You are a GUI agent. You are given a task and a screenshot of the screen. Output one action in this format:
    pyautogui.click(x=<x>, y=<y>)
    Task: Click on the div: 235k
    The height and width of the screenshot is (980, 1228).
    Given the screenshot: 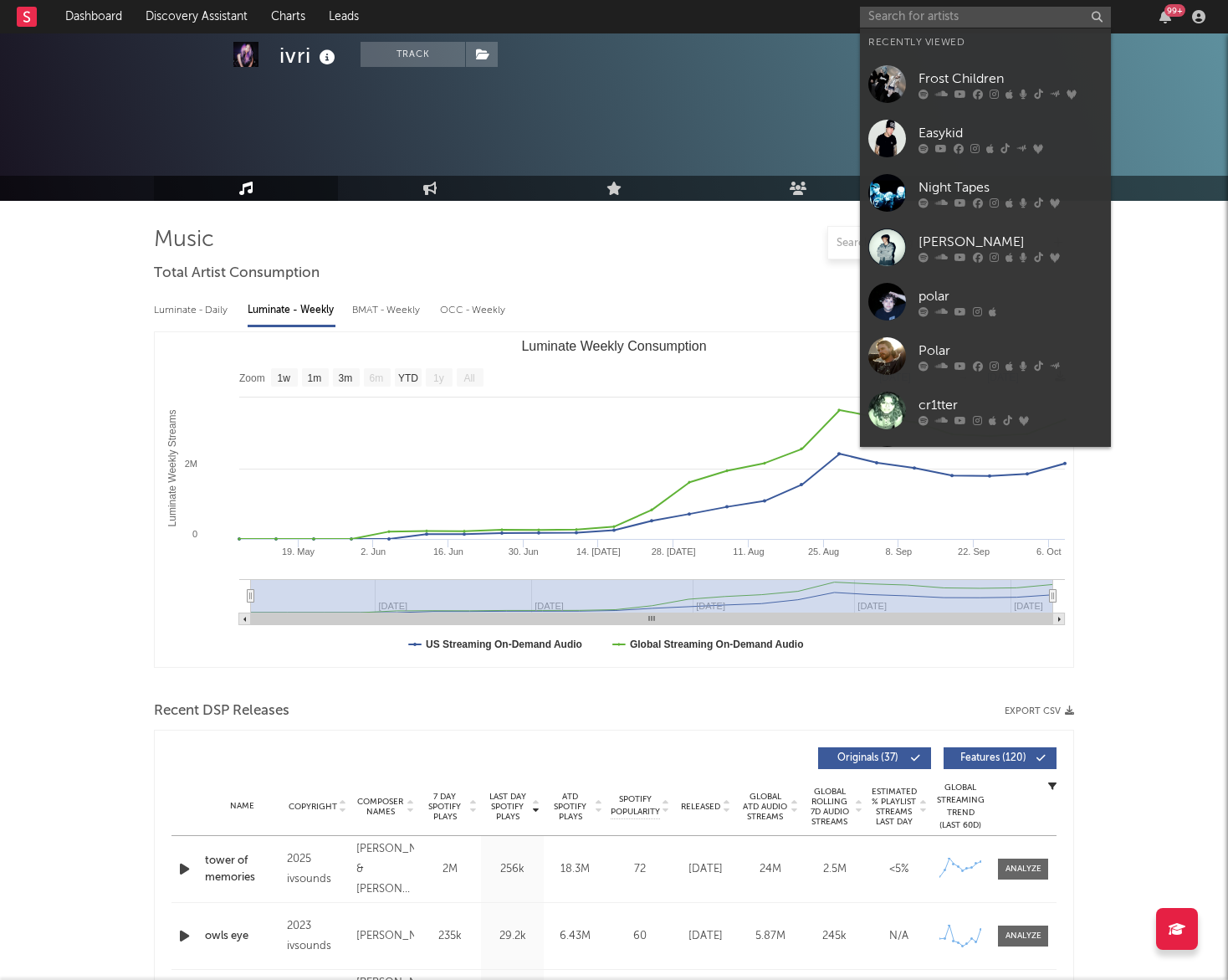 What is the action you would take?
    pyautogui.click(x=449, y=936)
    